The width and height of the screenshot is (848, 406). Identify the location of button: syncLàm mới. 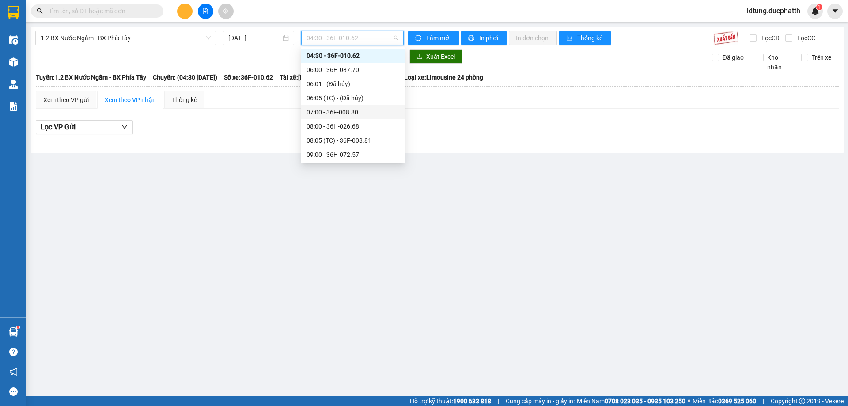
(433, 38).